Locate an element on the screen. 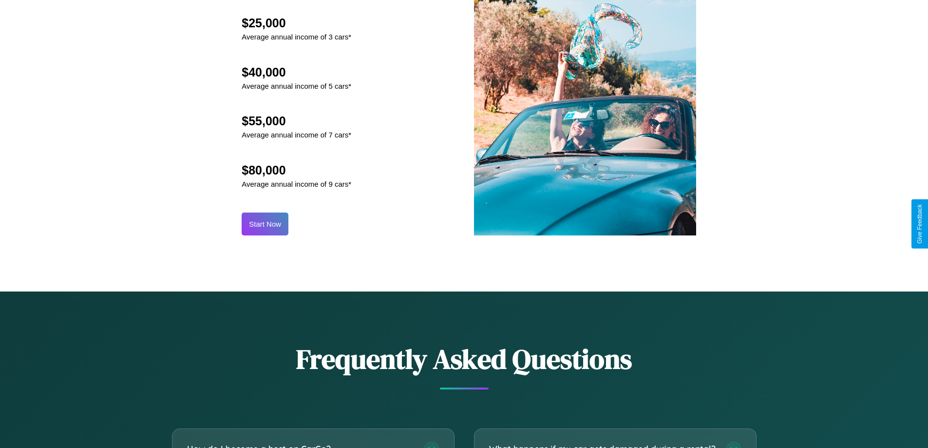  h2: $40,000 is located at coordinates (296, 72).